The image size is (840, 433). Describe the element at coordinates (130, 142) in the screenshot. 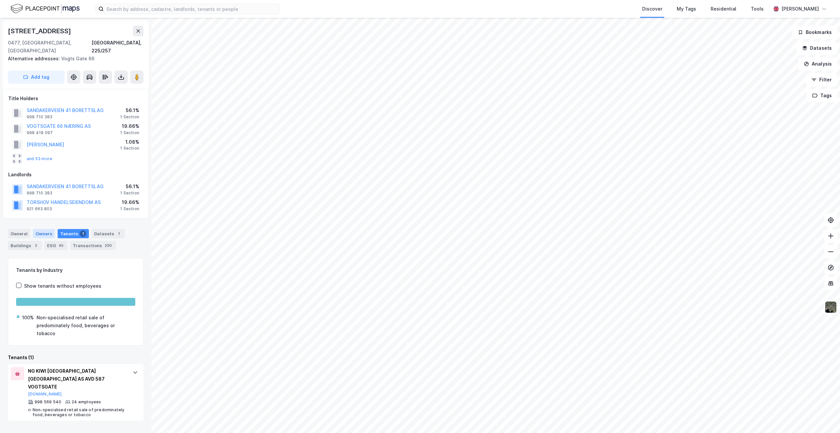

I see `div: 1.08%` at that location.